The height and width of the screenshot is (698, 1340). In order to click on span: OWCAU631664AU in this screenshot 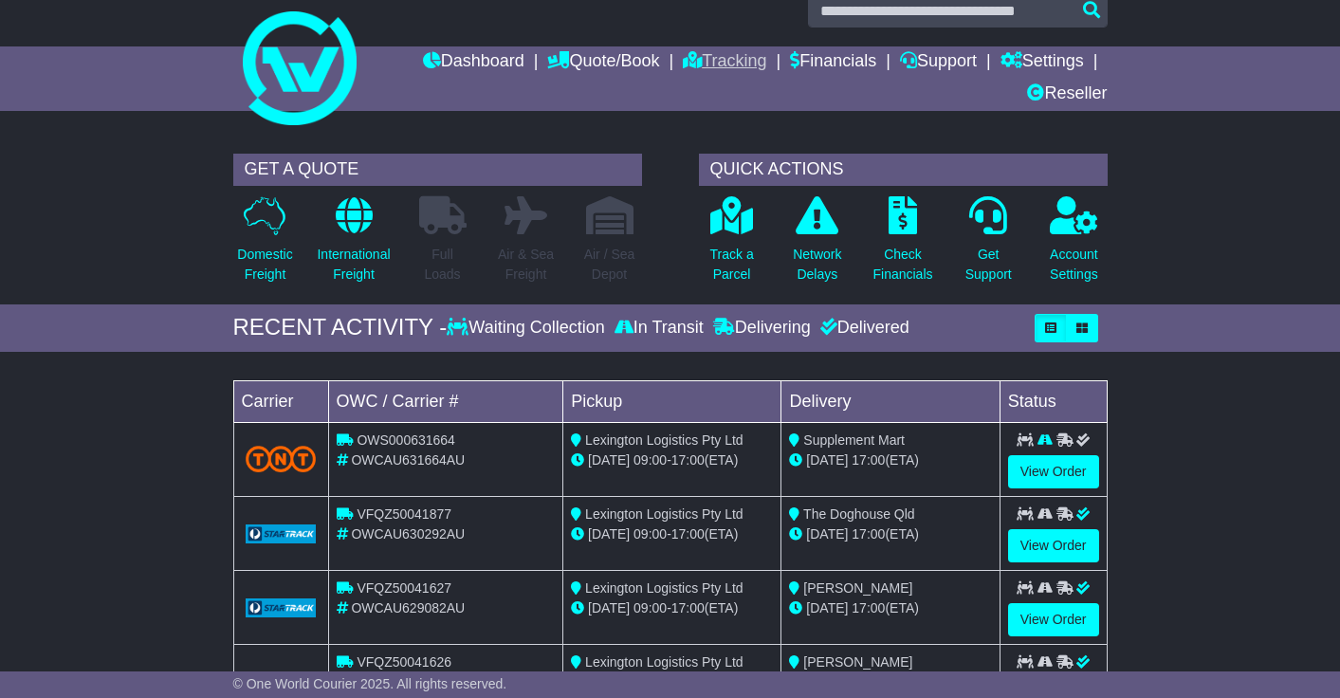, I will do `click(408, 460)`.